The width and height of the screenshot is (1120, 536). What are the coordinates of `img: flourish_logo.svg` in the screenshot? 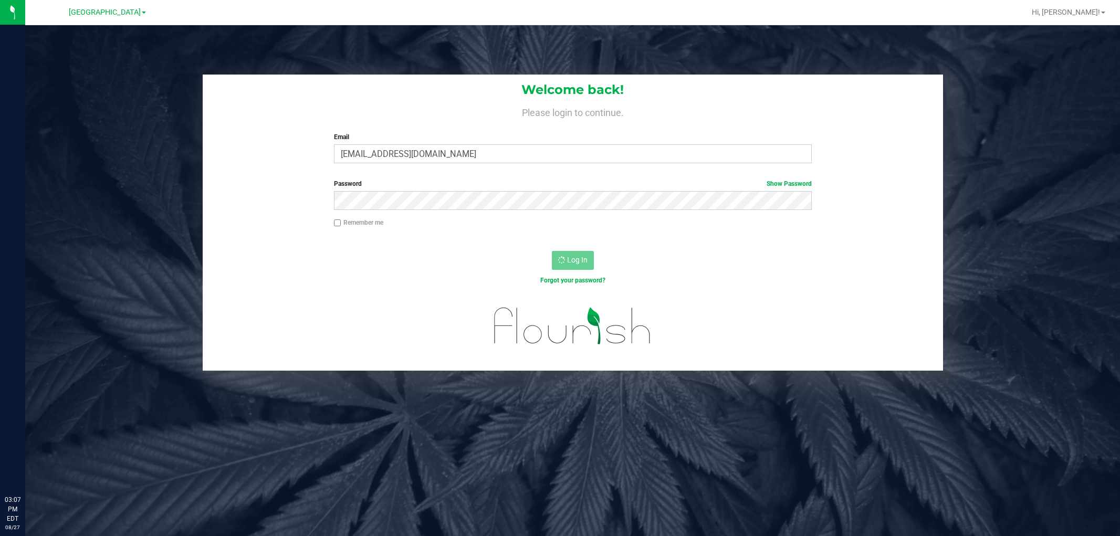 It's located at (572, 326).